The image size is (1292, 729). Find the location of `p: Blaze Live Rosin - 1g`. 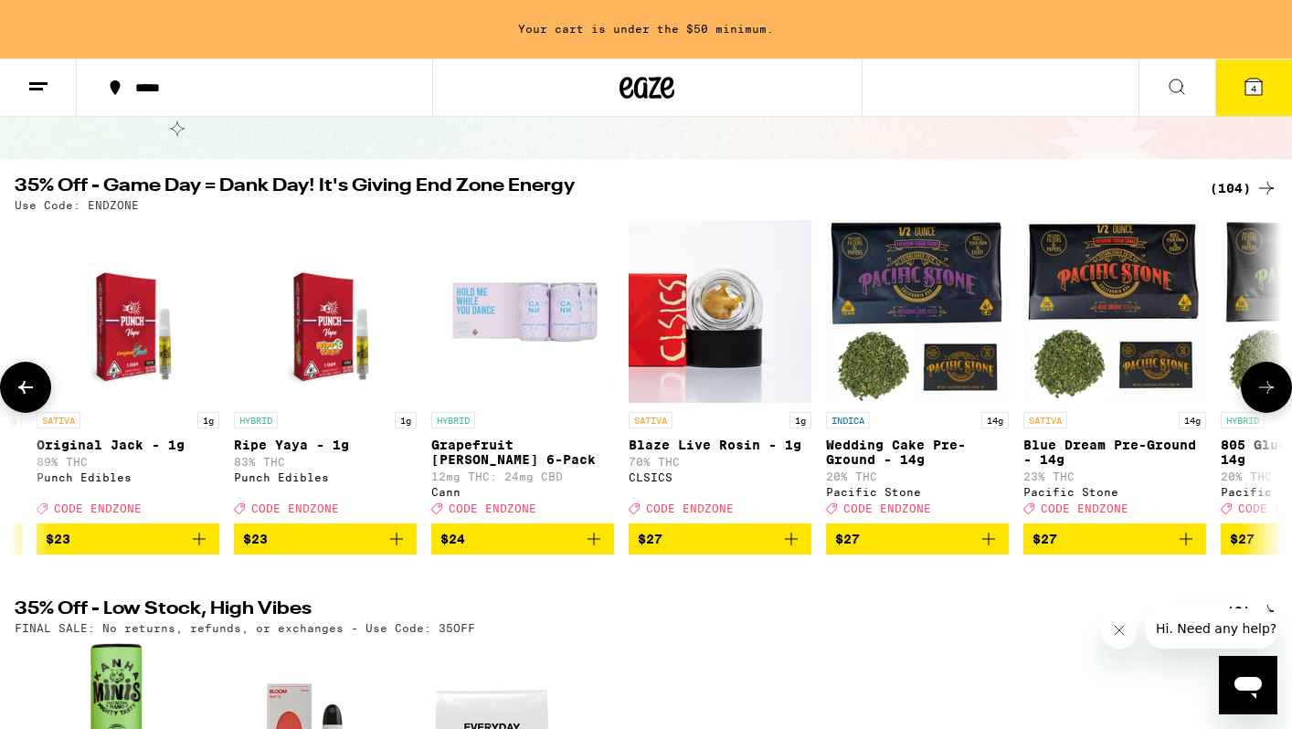

p: Blaze Live Rosin - 1g is located at coordinates (720, 445).